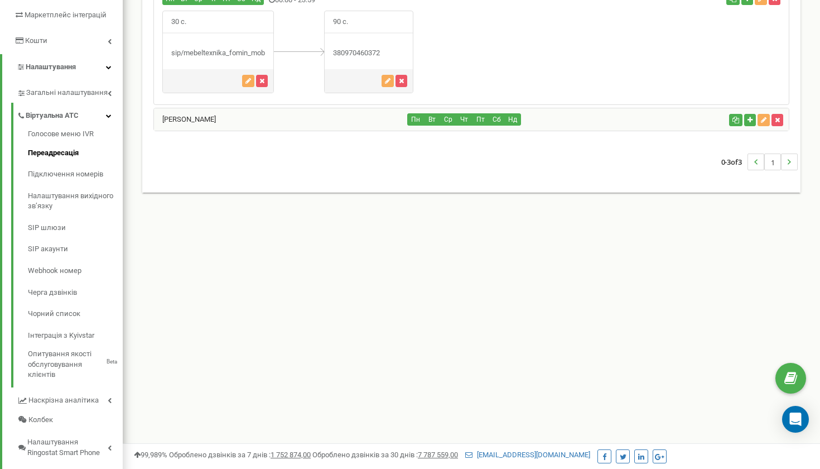 The height and width of the screenshot is (469, 820). I want to click on span: Оброблено дзвінків за 30 днів :, so click(385, 454).